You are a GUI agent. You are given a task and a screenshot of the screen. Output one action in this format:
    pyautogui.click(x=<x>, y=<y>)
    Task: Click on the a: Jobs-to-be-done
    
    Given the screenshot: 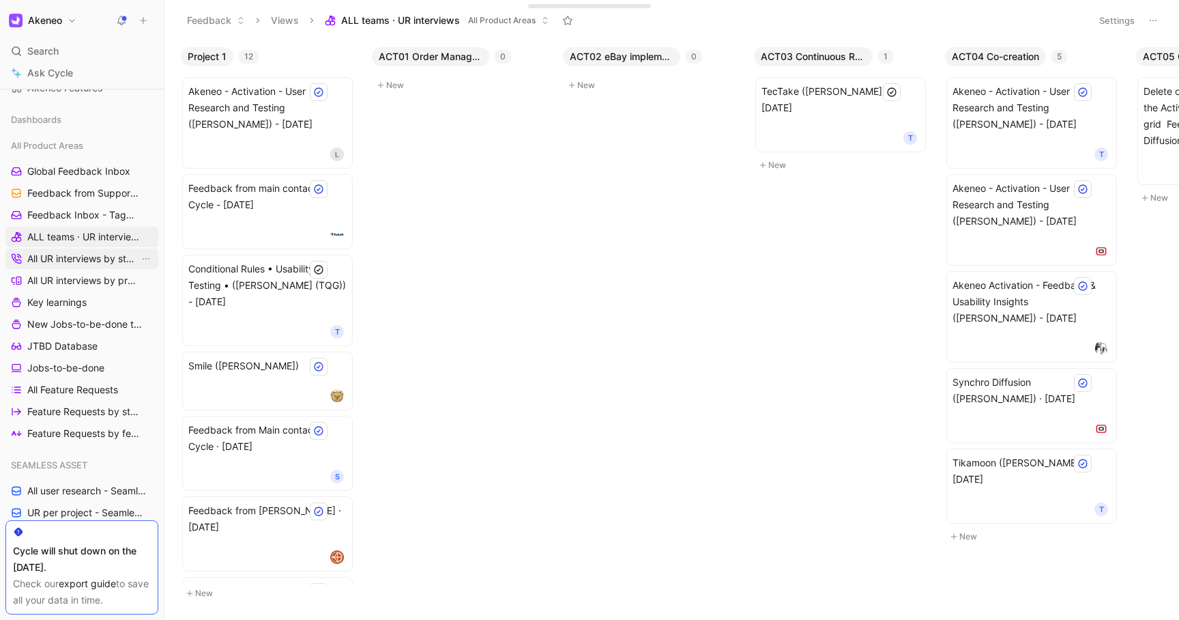 What is the action you would take?
    pyautogui.click(x=82, y=368)
    